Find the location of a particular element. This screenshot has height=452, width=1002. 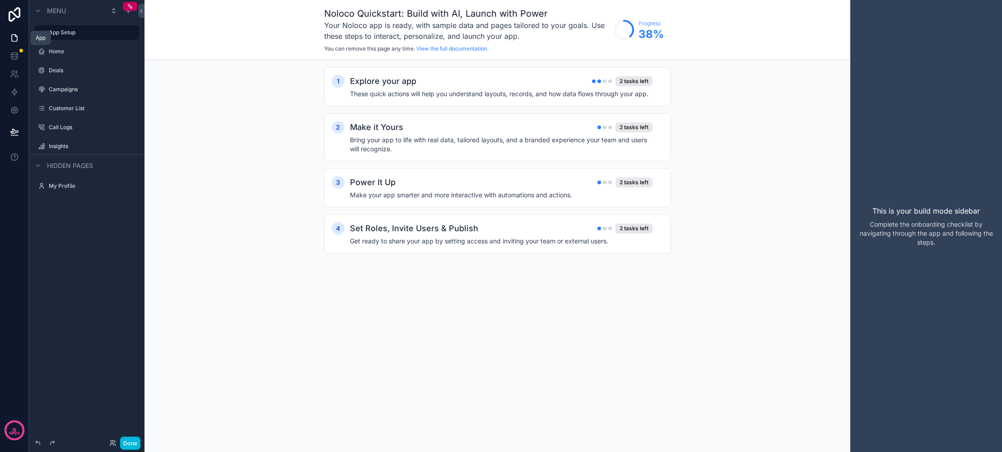

h1: Noloco Quickstart: Build with AI, Launch with Power is located at coordinates (467, 14).